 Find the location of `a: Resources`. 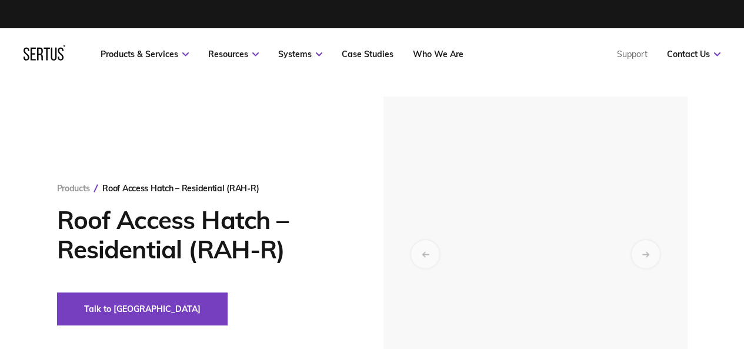

a: Resources is located at coordinates (233, 54).